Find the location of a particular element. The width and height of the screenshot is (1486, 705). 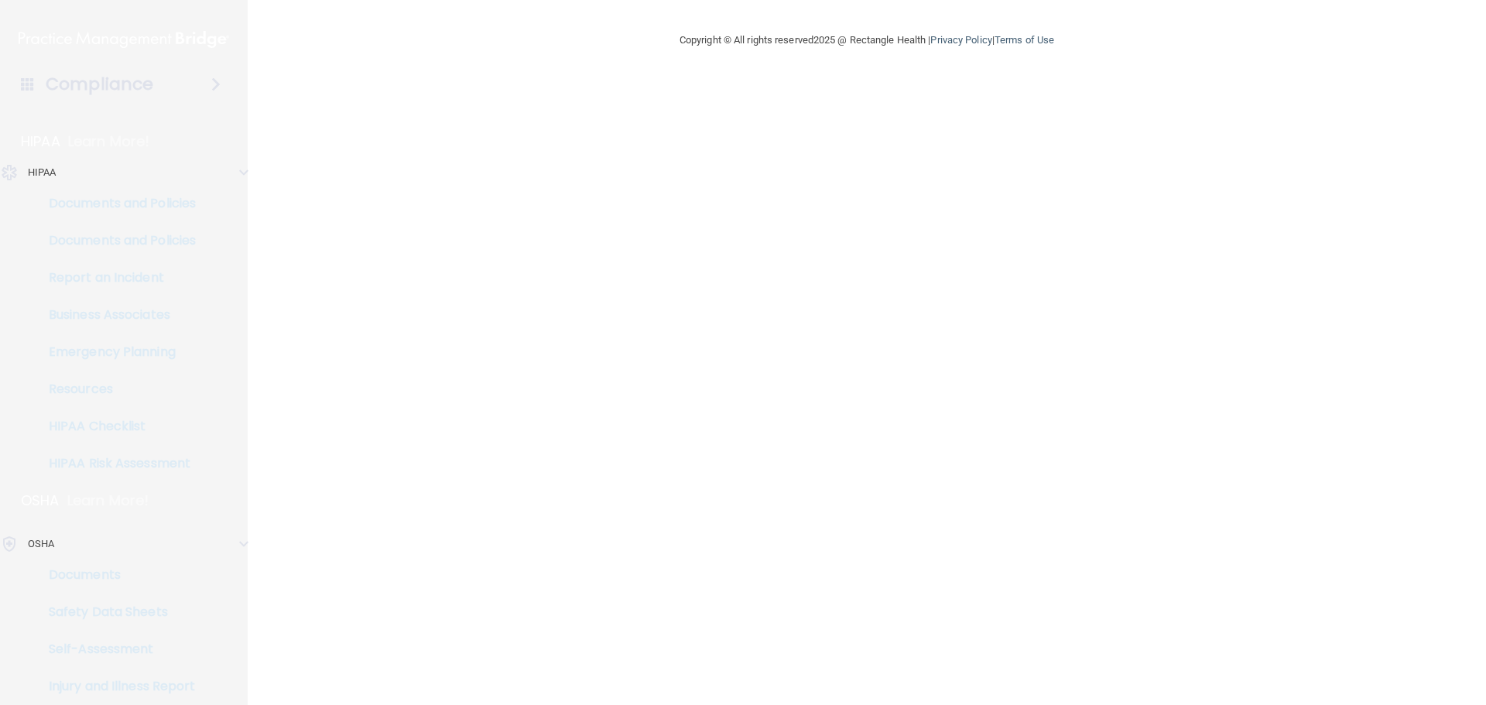

p: Injury and Illness Report is located at coordinates (115, 686).